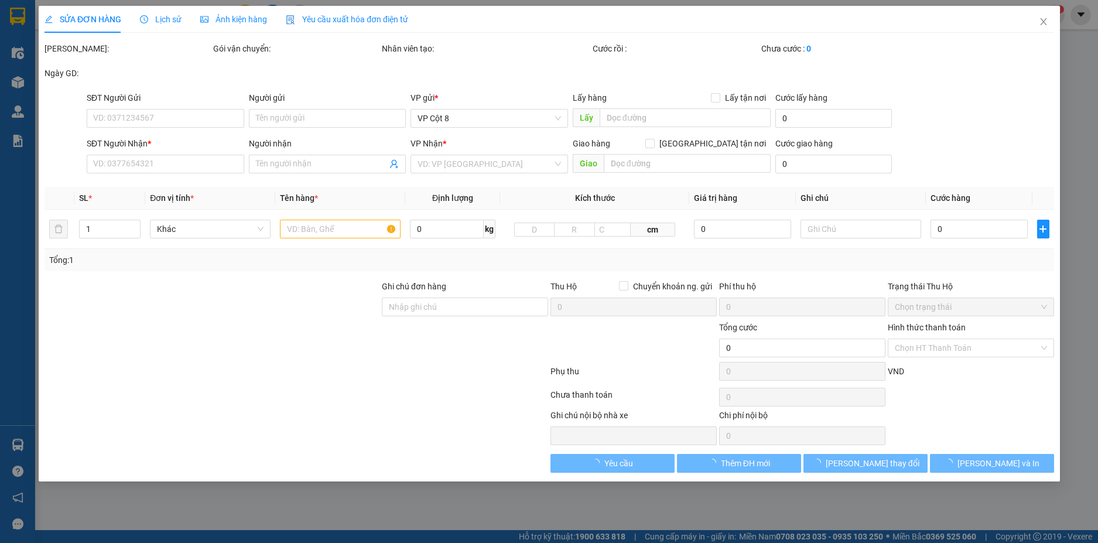 The image size is (1098, 543). Describe the element at coordinates (589, 98) in the screenshot. I see `span: Lấy hàng` at that location.